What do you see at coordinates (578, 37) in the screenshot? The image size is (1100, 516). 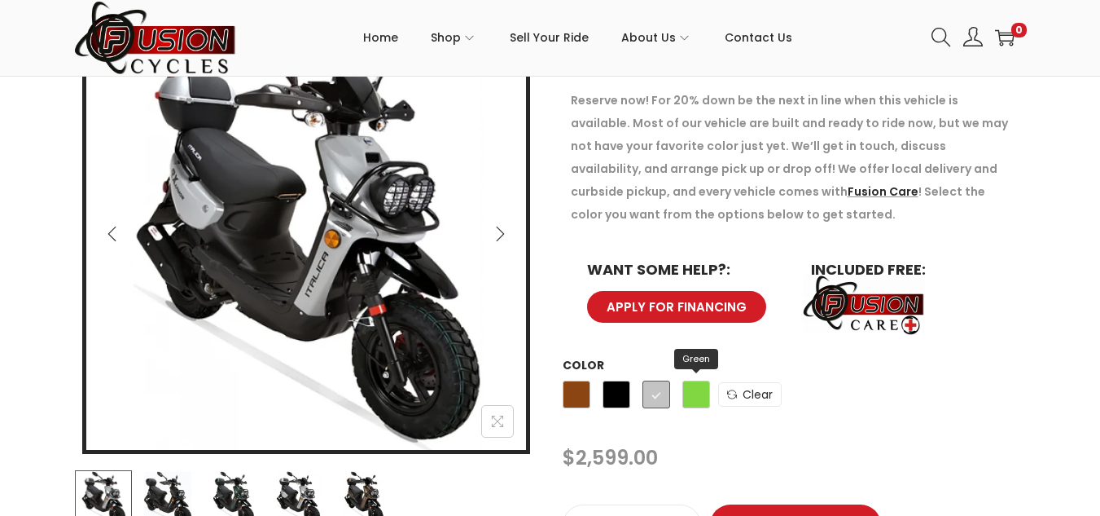 I see `nav: Primary navigation` at bounding box center [578, 37].